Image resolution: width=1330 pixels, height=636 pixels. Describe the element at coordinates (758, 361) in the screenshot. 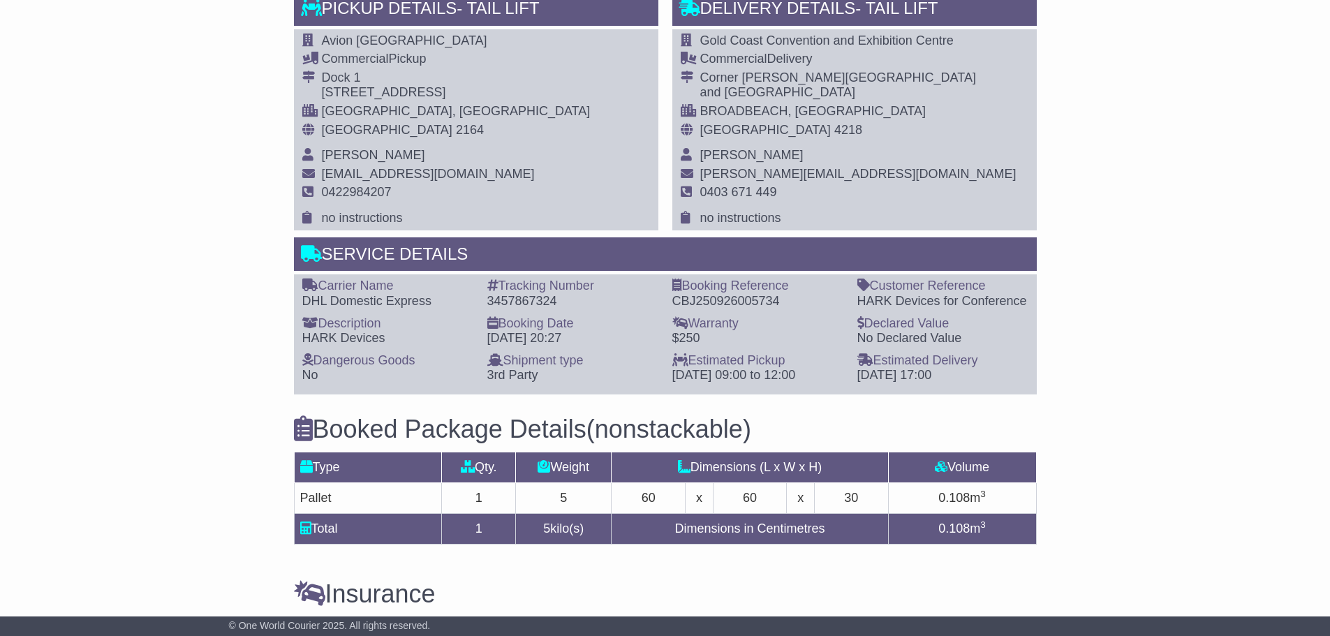

I see `div: Estimated Pickup` at that location.